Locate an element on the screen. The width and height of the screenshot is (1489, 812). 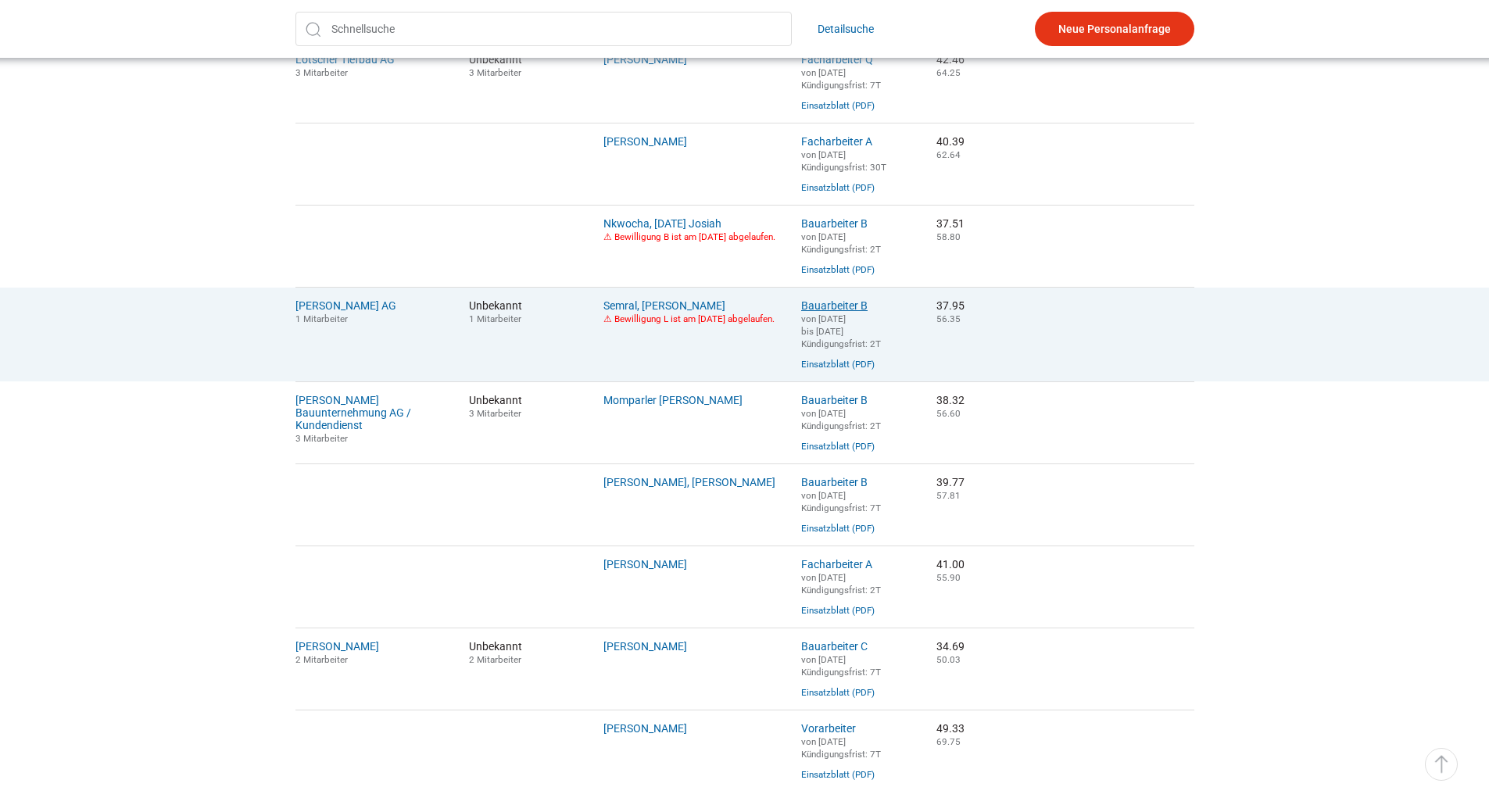
a: Vorarbeiter is located at coordinates (829, 728).